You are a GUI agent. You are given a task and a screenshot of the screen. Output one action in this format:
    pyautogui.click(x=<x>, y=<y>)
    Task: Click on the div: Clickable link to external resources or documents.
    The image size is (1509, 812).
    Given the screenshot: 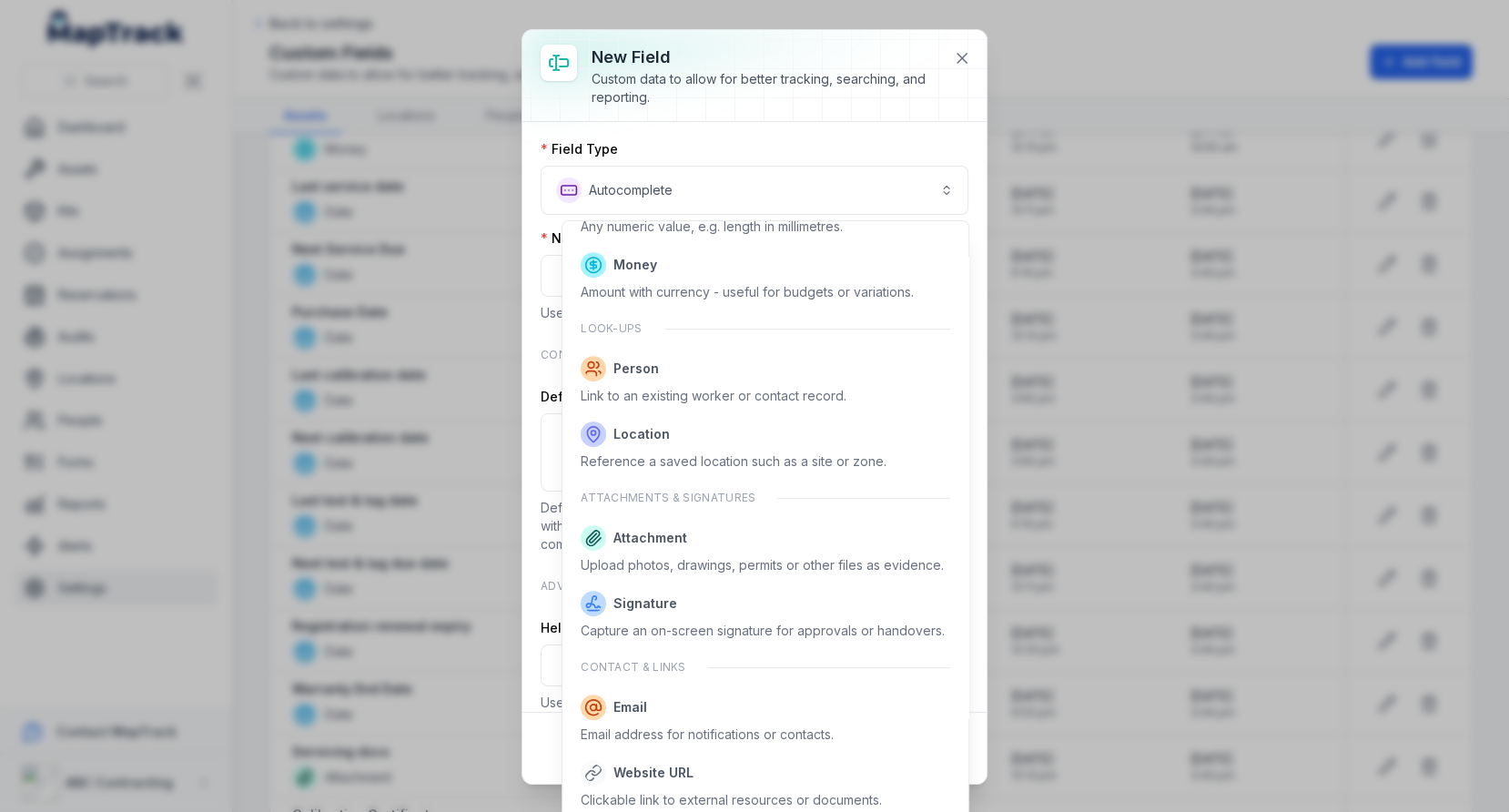 What is the action you would take?
    pyautogui.click(x=731, y=800)
    